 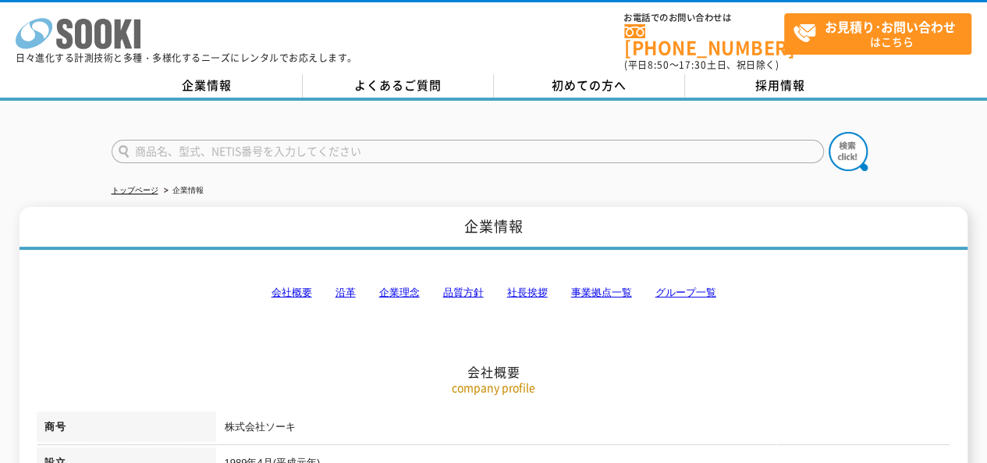 What do you see at coordinates (493, 293) in the screenshot?
I see `h2: 会社概要` at bounding box center [493, 293].